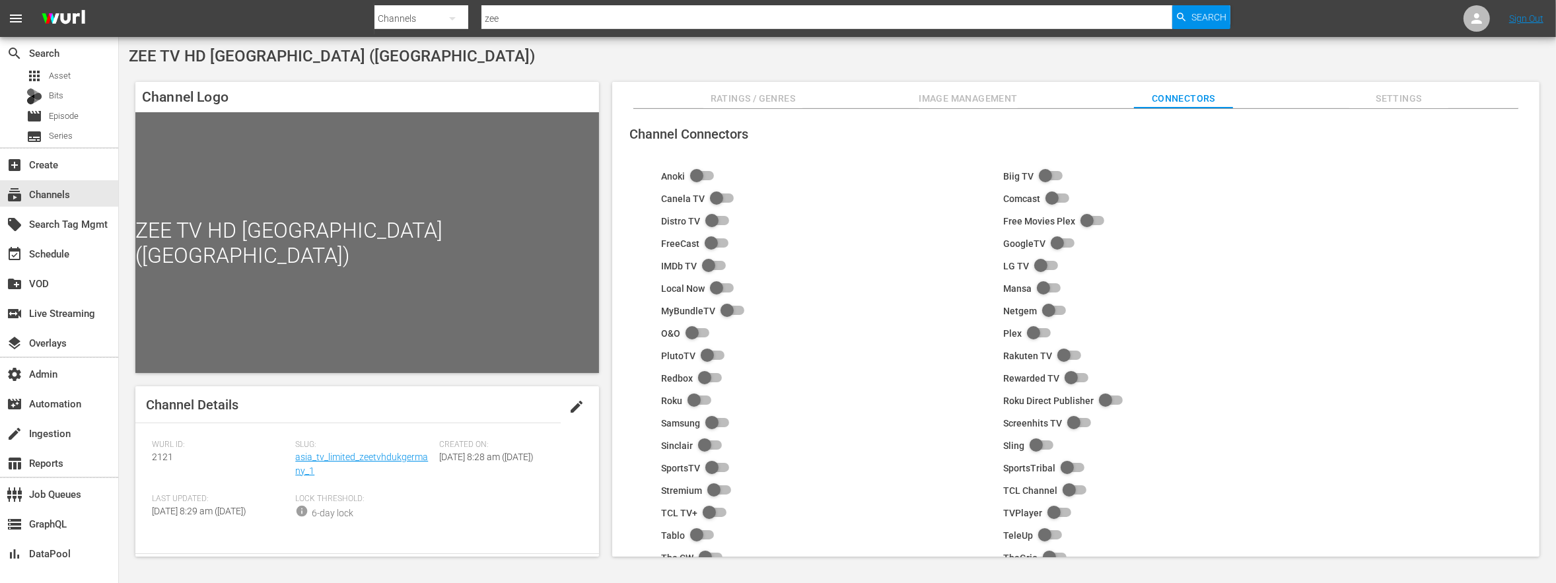 This screenshot has width=1556, height=583. Describe the element at coordinates (682, 491) in the screenshot. I see `div: Stremium` at that location.